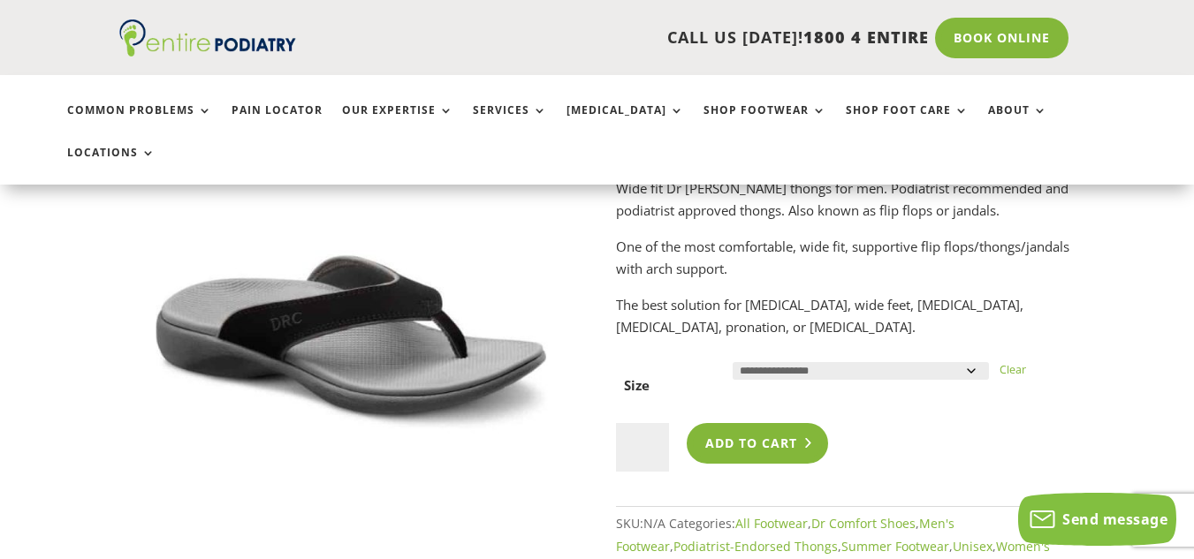  What do you see at coordinates (907, 123) in the screenshot?
I see `a: Shop Foot Care` at bounding box center [907, 123].